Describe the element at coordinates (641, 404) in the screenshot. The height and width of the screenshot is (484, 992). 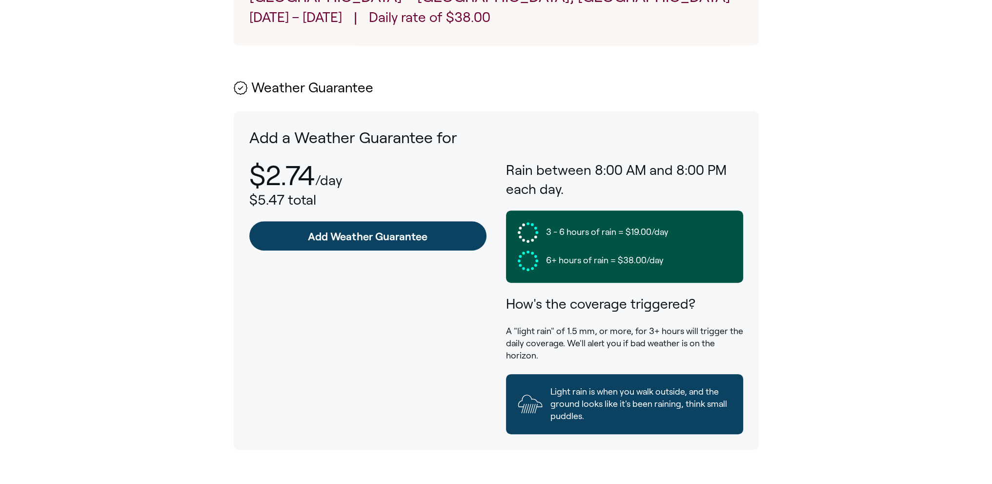
I see `span: Light rain is when you walk outside, and the ground looks like it's been raining, think small pud...` at that location.